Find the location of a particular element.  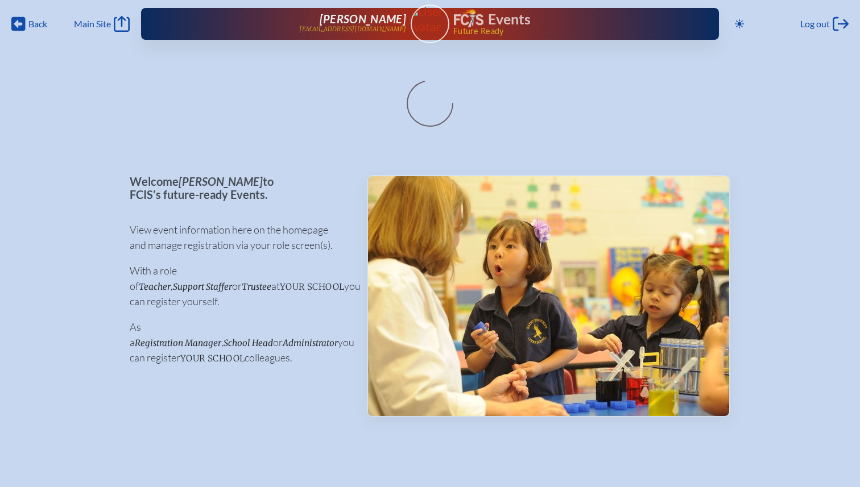

span: Teacher is located at coordinates (155, 287).